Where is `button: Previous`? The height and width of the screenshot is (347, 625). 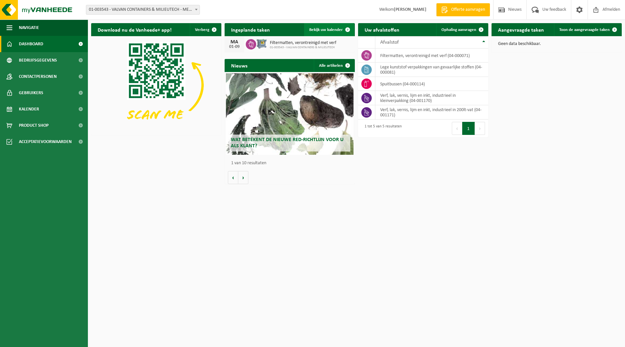 button: Previous is located at coordinates (457, 128).